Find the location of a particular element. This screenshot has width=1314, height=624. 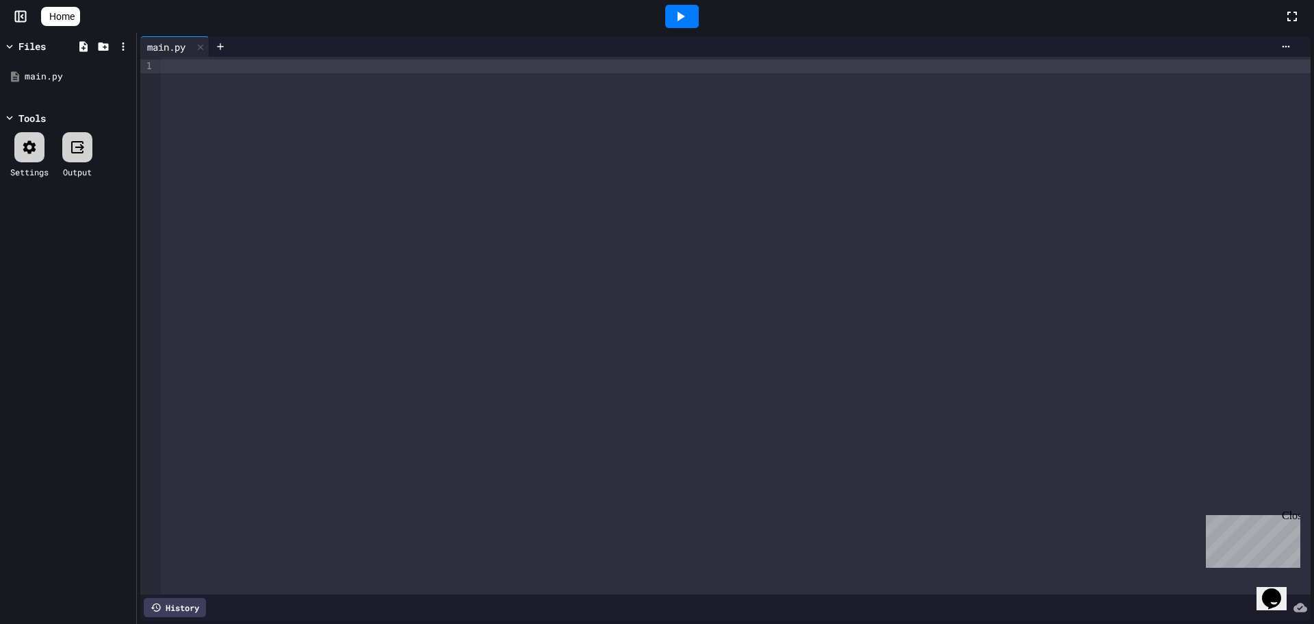

div: Output is located at coordinates (77, 172).